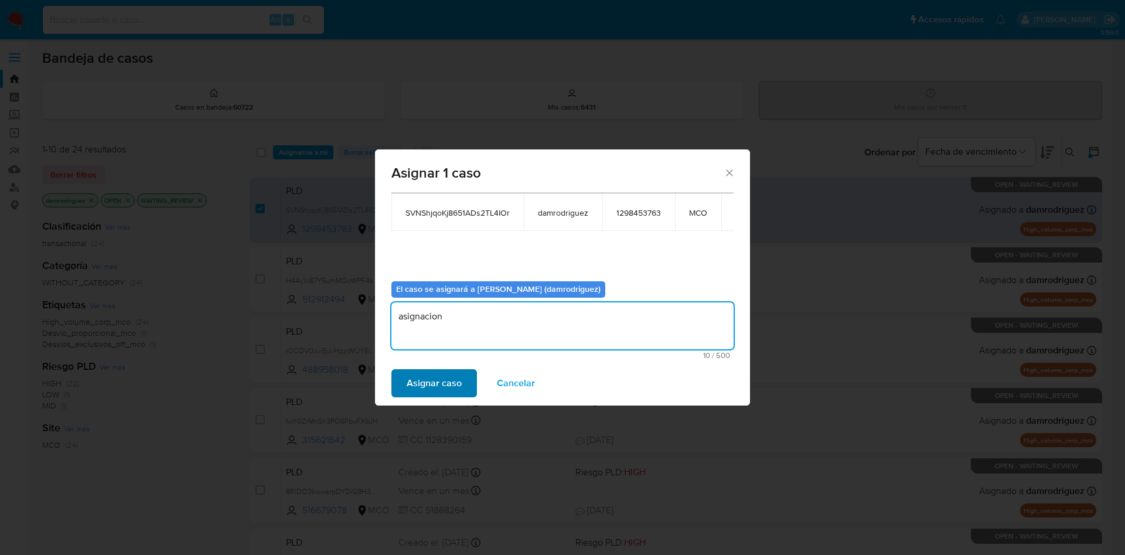 The width and height of the screenshot is (1125, 555). Describe the element at coordinates (563, 213) in the screenshot. I see `span: damrodriguez` at that location.